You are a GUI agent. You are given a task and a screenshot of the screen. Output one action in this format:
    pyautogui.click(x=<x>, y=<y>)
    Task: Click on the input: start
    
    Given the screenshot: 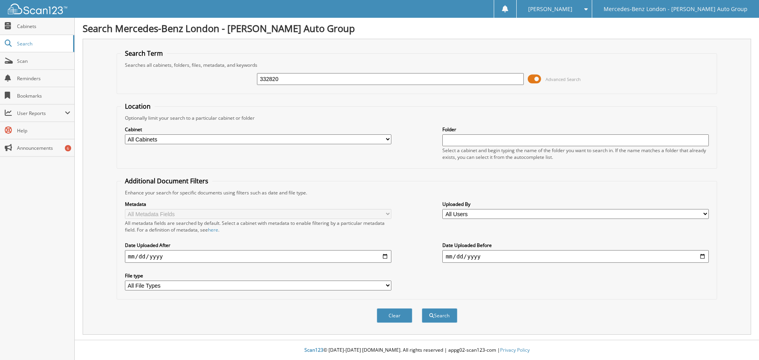 What is the action you would take?
    pyautogui.click(x=258, y=257)
    